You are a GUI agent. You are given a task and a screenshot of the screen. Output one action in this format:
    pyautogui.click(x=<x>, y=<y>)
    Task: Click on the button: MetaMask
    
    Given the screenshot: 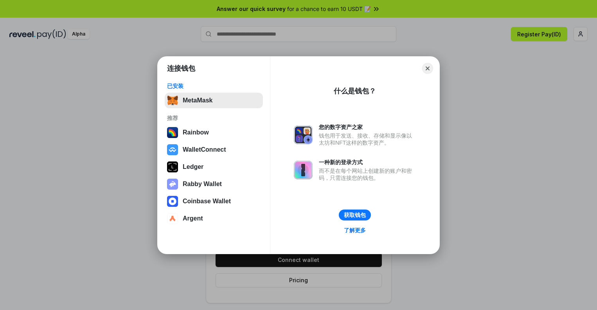 What is the action you would take?
    pyautogui.click(x=214, y=101)
    